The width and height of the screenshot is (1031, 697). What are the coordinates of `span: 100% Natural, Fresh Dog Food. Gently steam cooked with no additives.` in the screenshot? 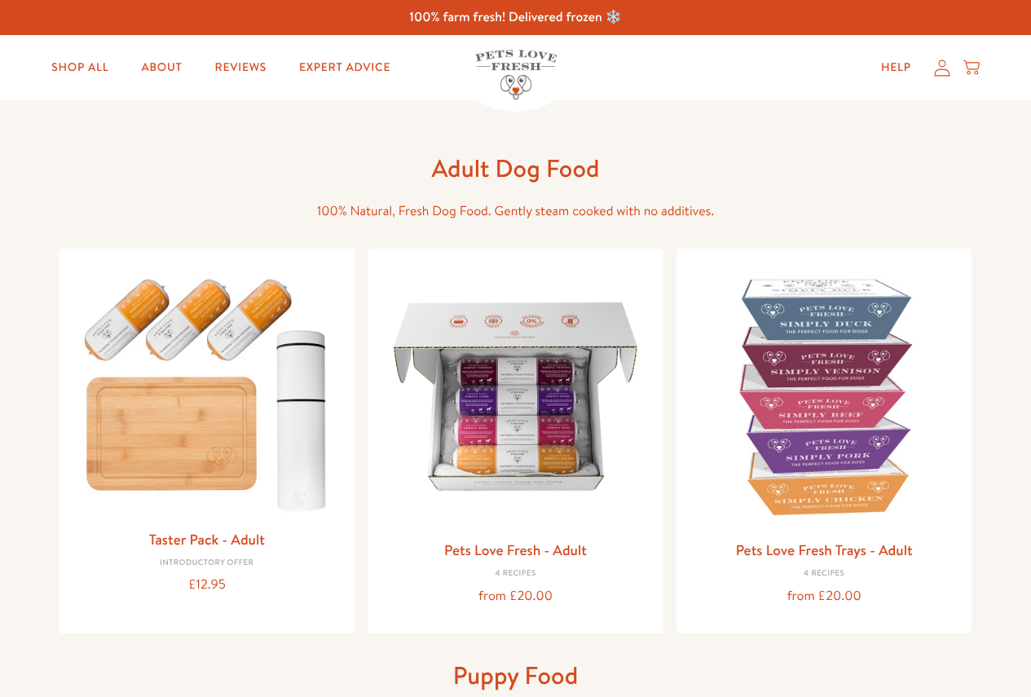 It's located at (515, 211).